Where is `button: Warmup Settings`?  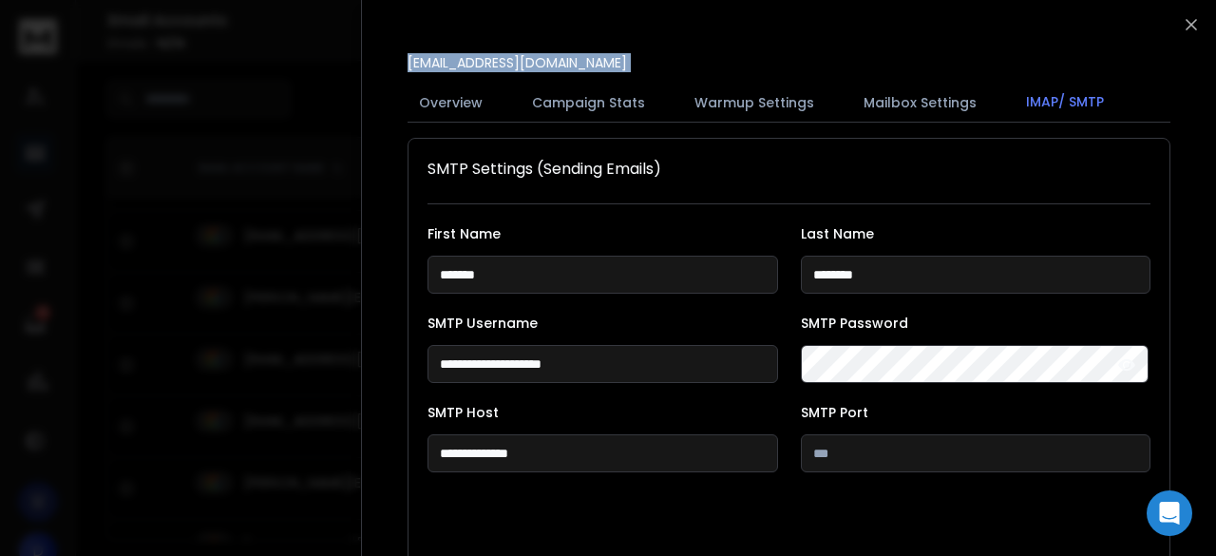
button: Warmup Settings is located at coordinates (754, 103).